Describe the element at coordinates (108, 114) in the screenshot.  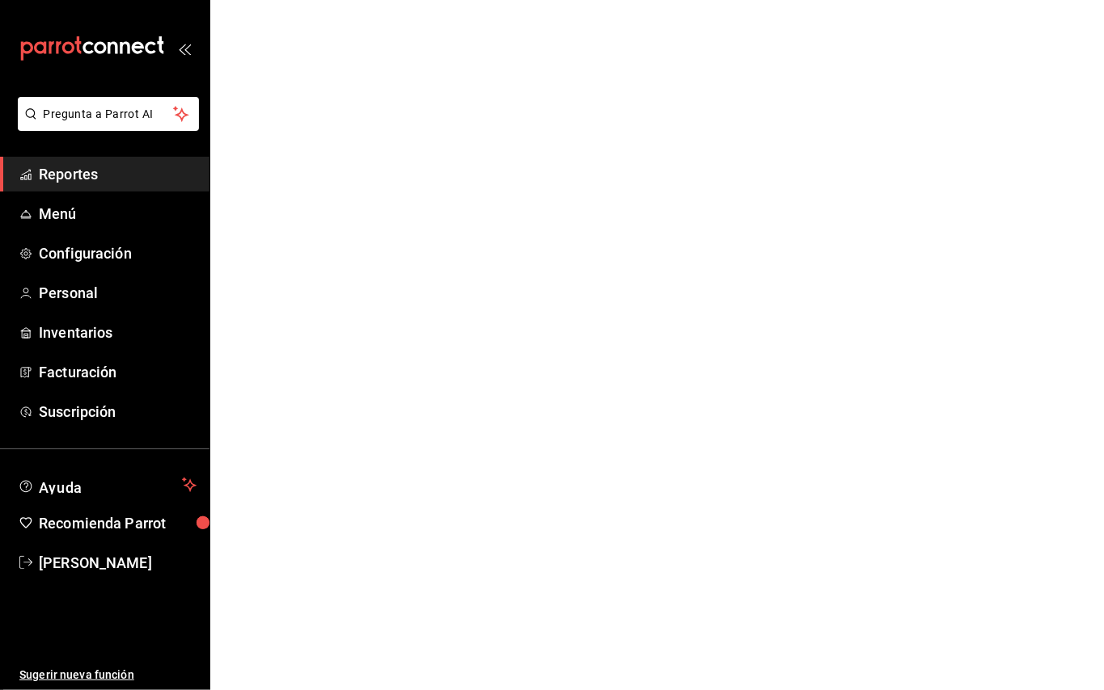
I see `button: Pregunta a Parrot AI` at that location.